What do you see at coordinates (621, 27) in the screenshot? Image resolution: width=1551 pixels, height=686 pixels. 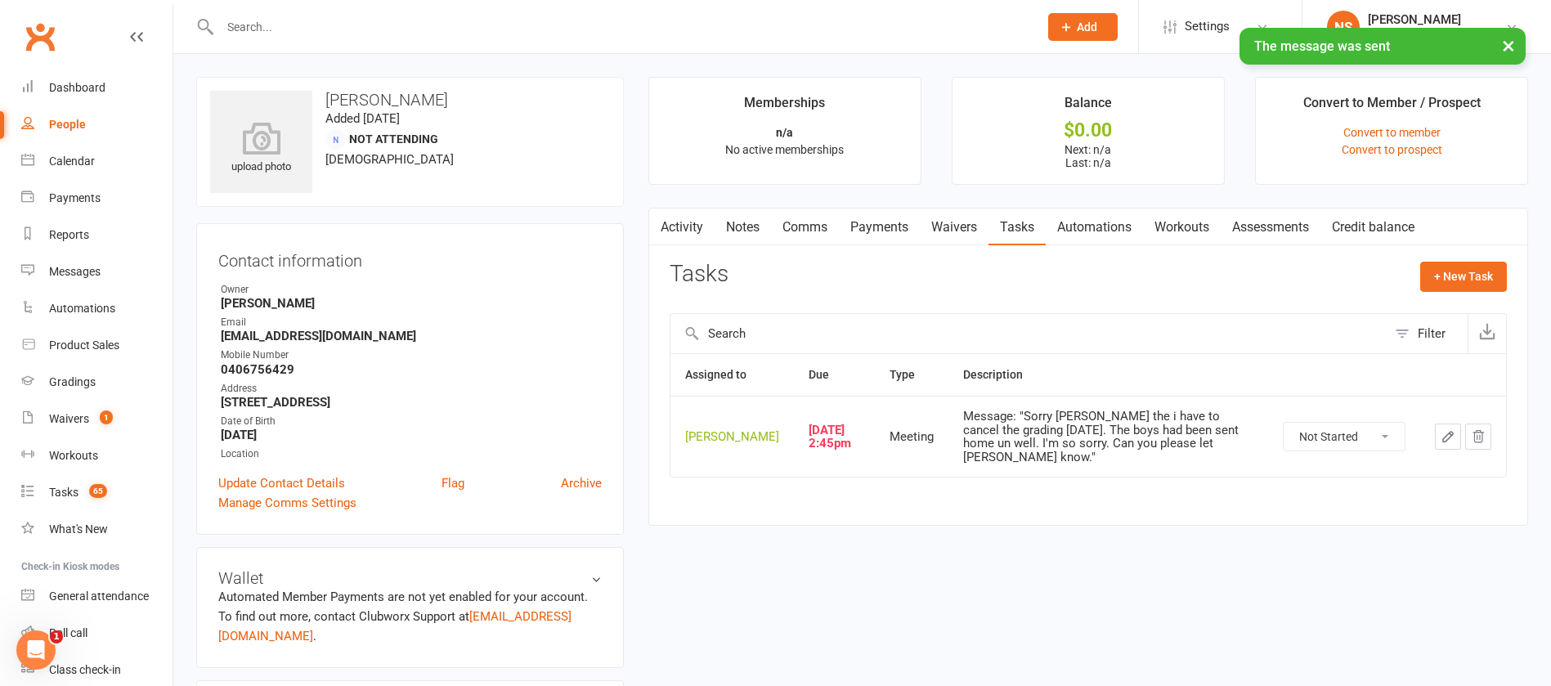 I see `input: Search...` at bounding box center [621, 27].